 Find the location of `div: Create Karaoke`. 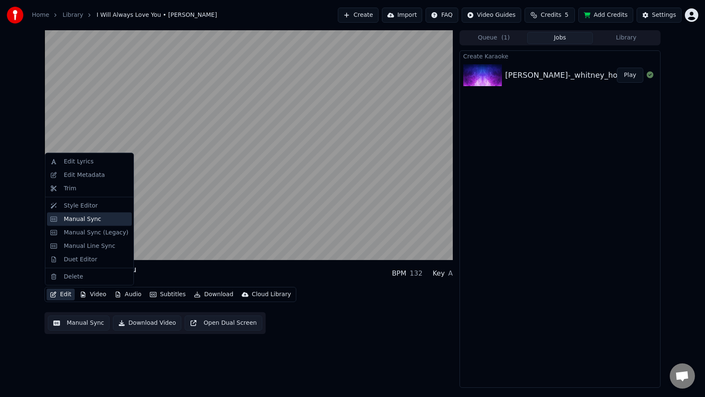

div: Create Karaoke is located at coordinates (560, 56).